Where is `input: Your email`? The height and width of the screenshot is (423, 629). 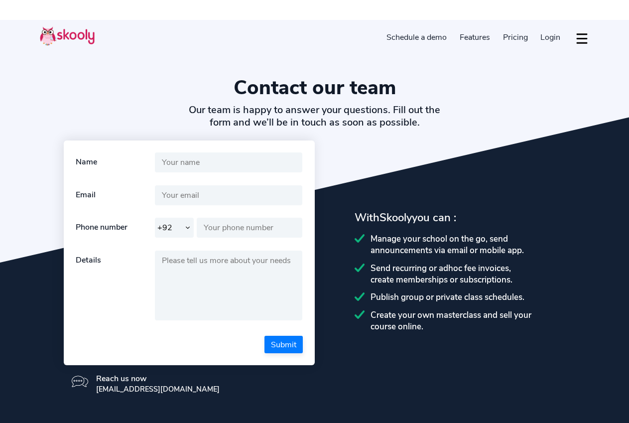 input: Your email is located at coordinates (229, 195).